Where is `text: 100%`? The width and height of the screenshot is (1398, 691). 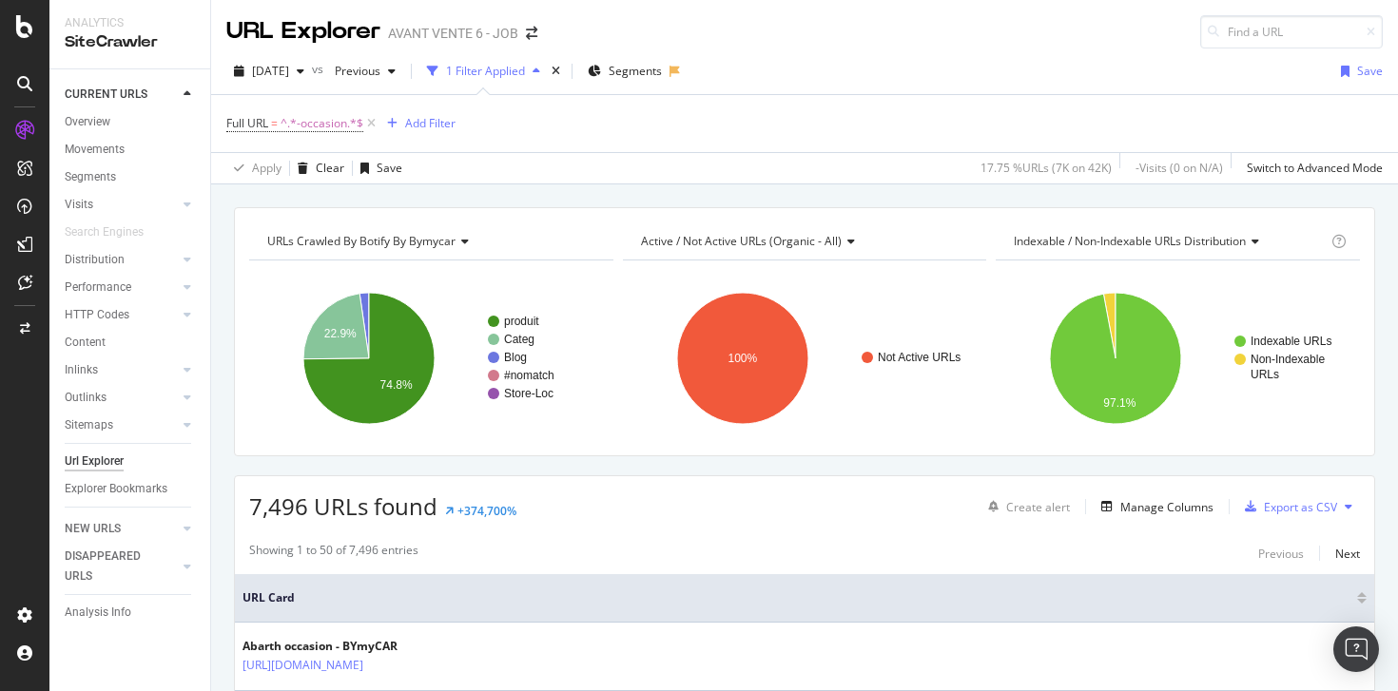 text: 100% is located at coordinates (742, 358).